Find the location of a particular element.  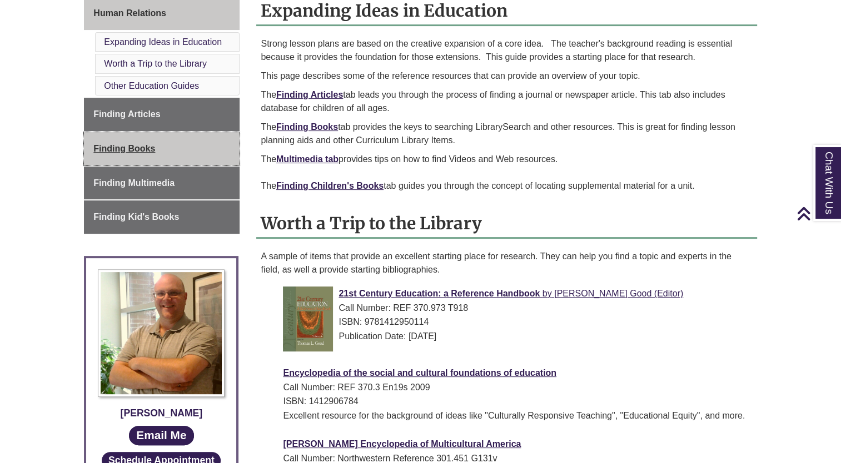

p: The tab provides the keys to searching LibrarySearch and other resources. This is great for findi... is located at coordinates (506, 134).